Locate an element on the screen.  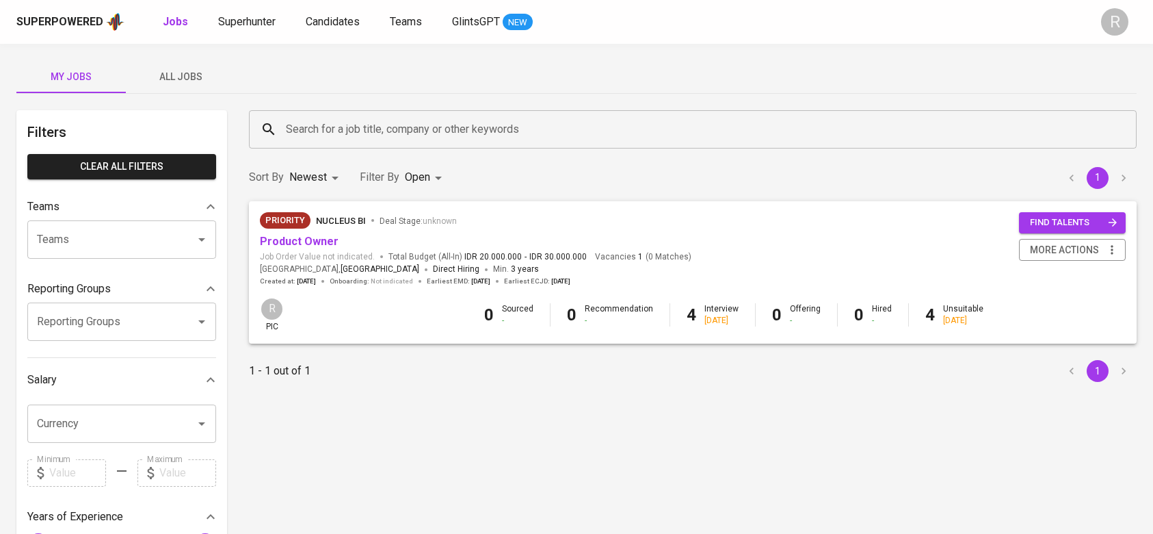
span: Min. is located at coordinates (516, 269).